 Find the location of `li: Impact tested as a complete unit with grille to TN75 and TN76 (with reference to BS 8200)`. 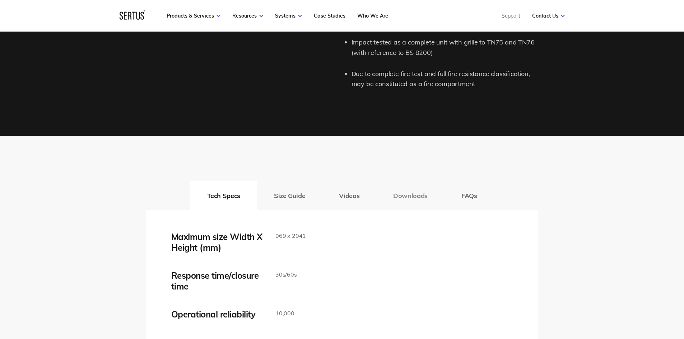

li: Impact tested as a complete unit with grille to TN75 and TN76 (with reference to BS 8200) is located at coordinates (445, 48).